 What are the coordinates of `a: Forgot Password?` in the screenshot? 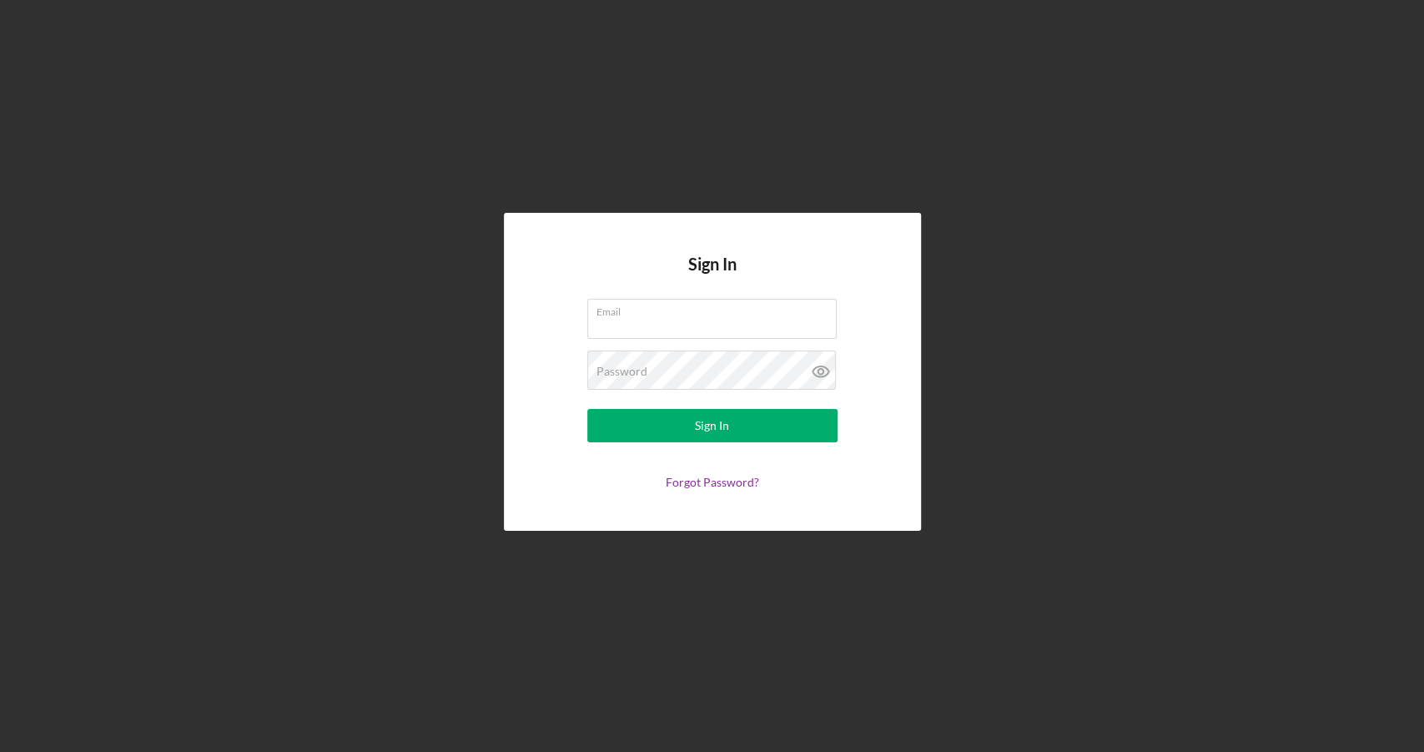 It's located at (712, 481).